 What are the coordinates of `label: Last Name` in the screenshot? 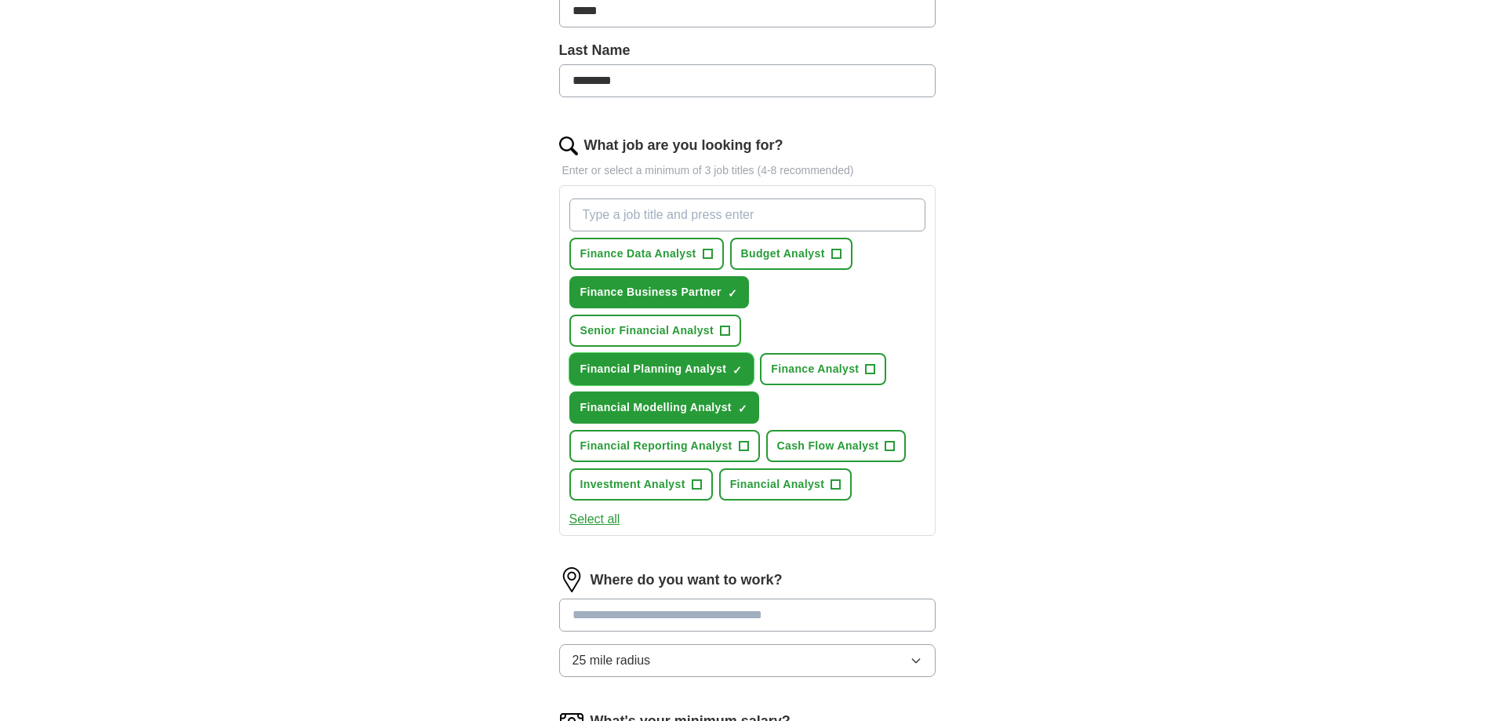 It's located at (747, 50).